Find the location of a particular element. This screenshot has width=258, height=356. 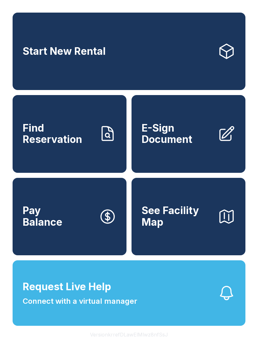

button: PayBalance is located at coordinates (70, 216).